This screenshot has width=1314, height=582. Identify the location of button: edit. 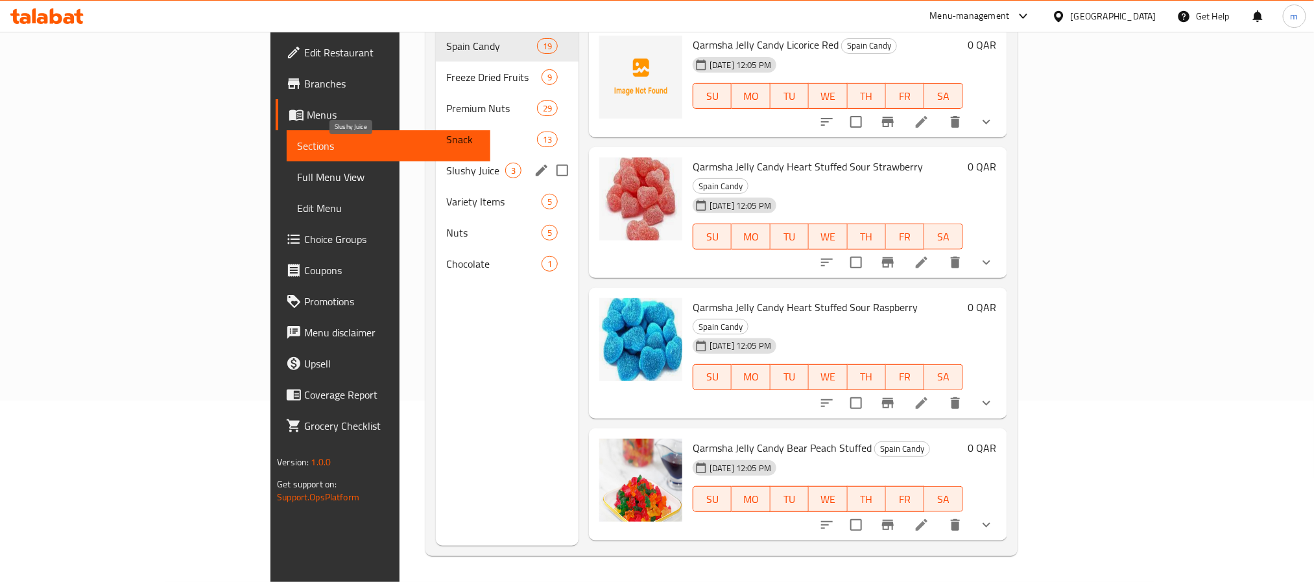
(542, 171).